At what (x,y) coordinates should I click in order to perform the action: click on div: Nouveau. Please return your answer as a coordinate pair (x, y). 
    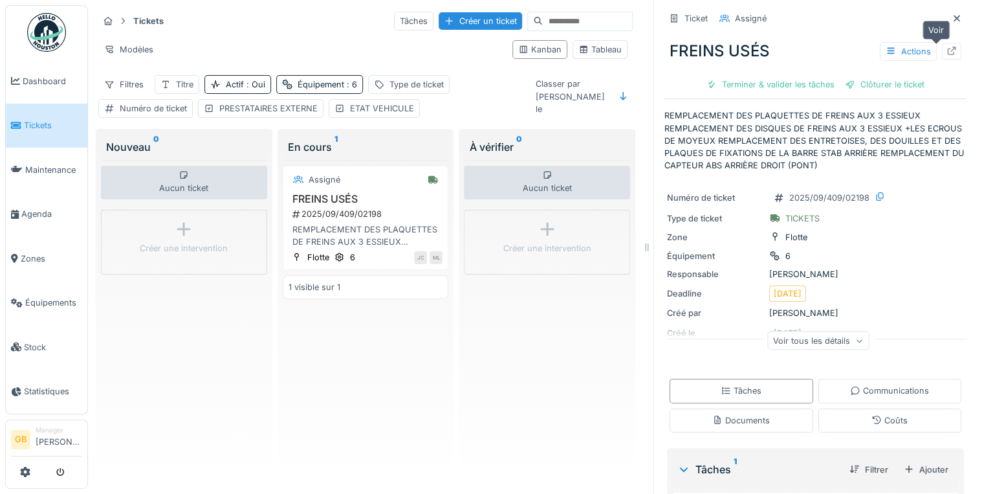
    Looking at the image, I should click on (184, 147).